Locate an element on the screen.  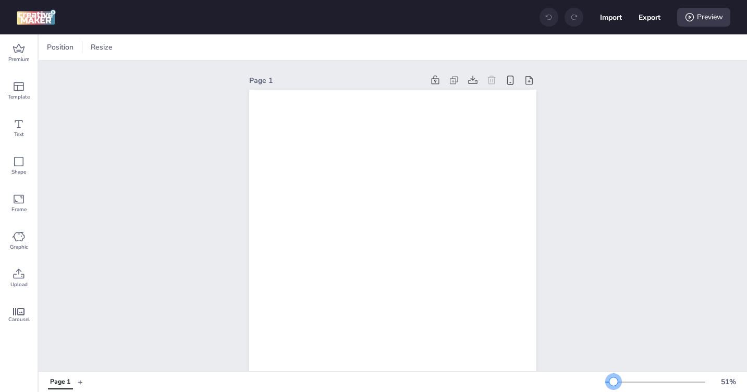
div: Preview is located at coordinates (704, 17).